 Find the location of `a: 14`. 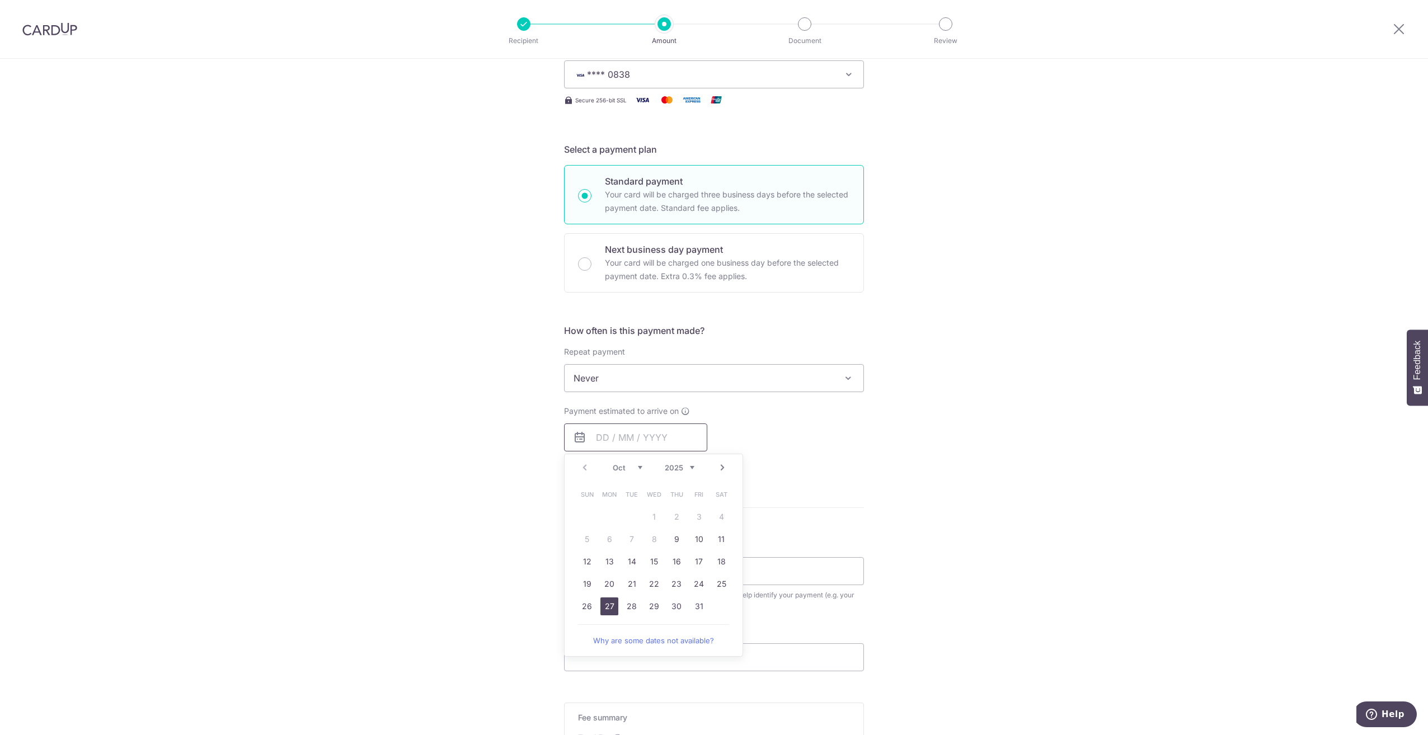

a: 14 is located at coordinates (632, 562).